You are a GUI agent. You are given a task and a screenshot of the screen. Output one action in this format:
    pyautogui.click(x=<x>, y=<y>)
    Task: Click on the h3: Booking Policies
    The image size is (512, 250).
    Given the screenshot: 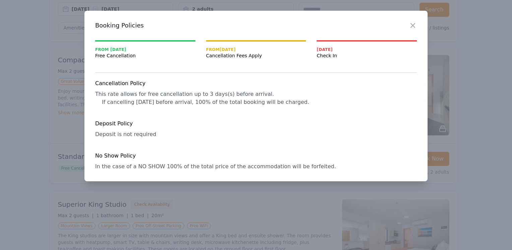 What is the action you would take?
    pyautogui.click(x=256, y=25)
    